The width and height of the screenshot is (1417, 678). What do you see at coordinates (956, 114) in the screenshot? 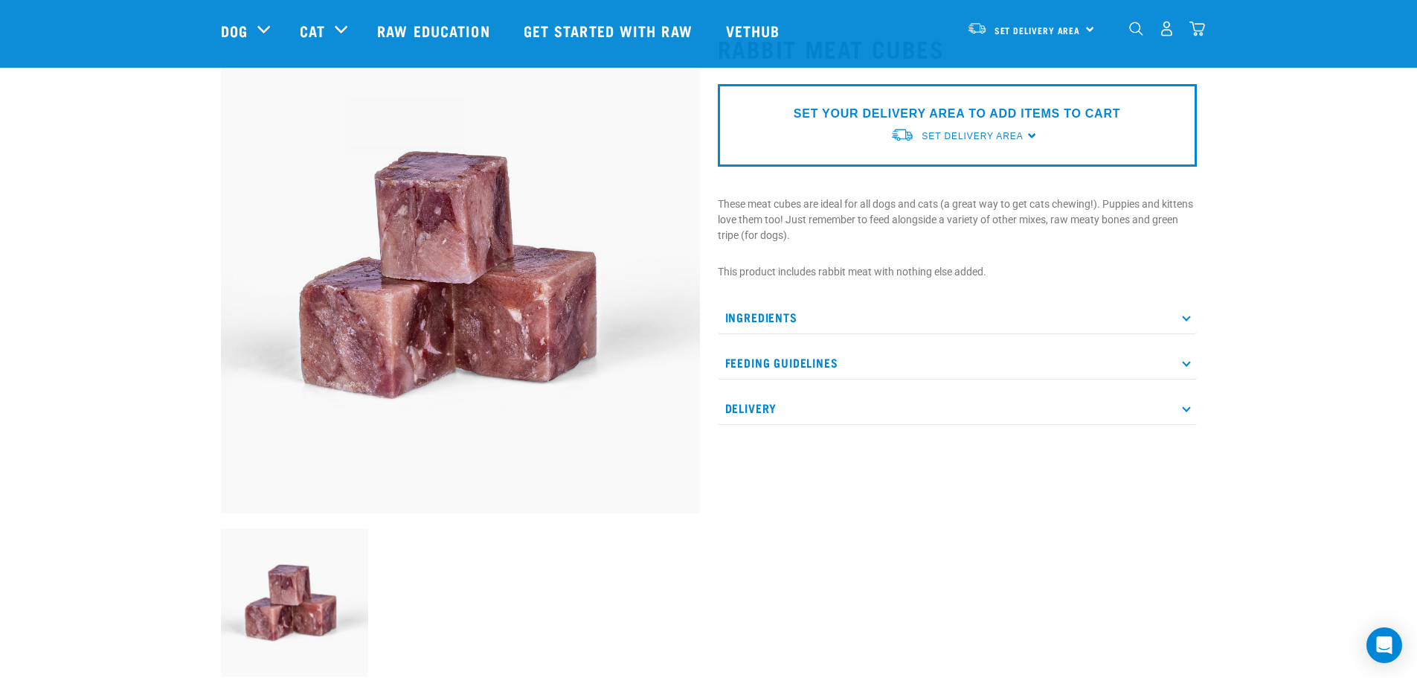
I see `p: SET YOUR DELIVERY AREA TO ADD ITEMS TO CART` at bounding box center [956, 114].